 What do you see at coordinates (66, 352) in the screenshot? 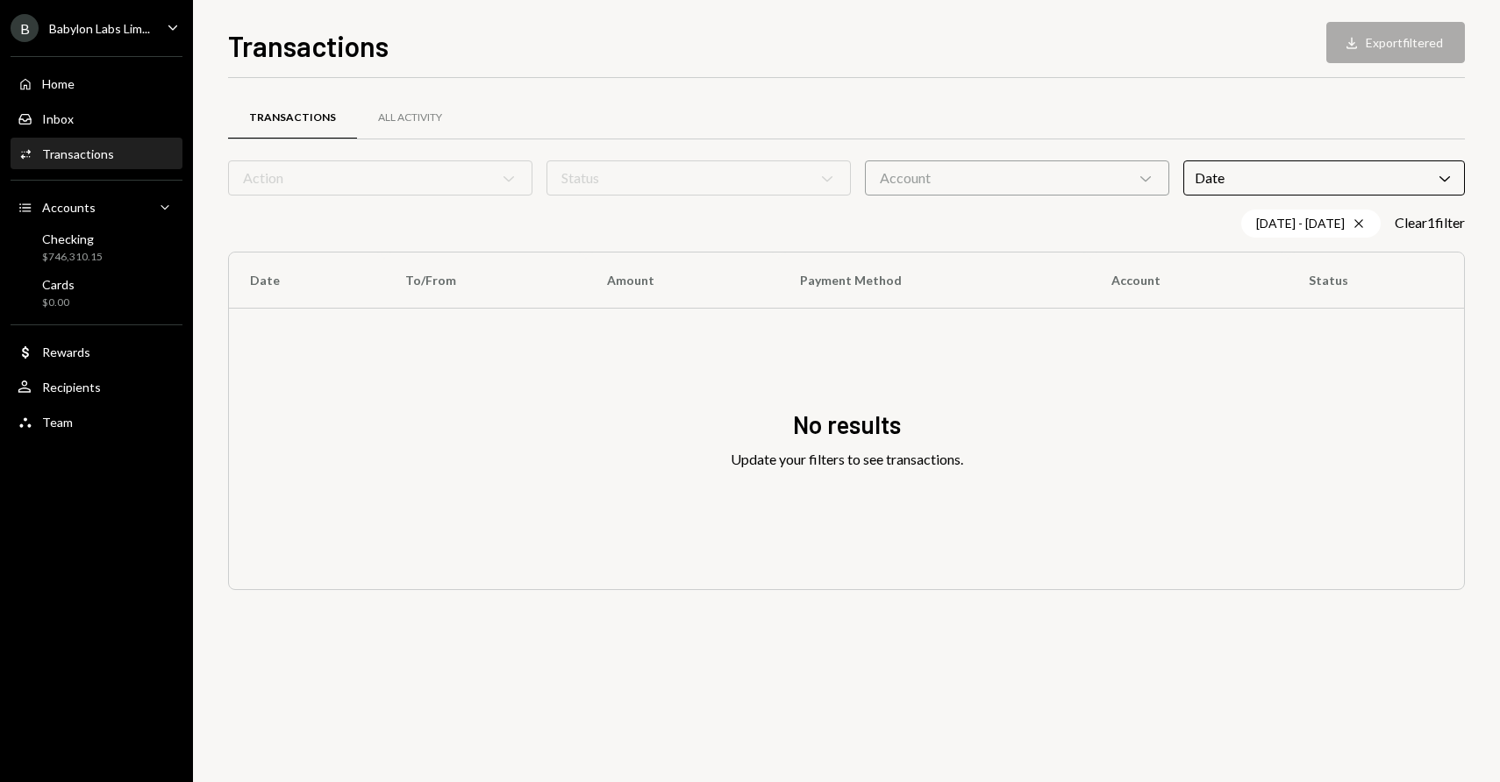
I see `div: Rewards` at bounding box center [66, 352].